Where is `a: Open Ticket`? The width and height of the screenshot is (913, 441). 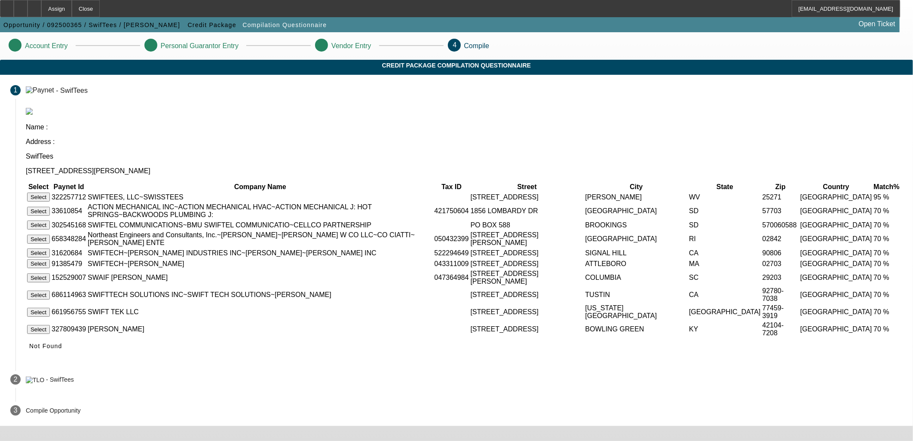
a: Open Ticket is located at coordinates (877, 24).